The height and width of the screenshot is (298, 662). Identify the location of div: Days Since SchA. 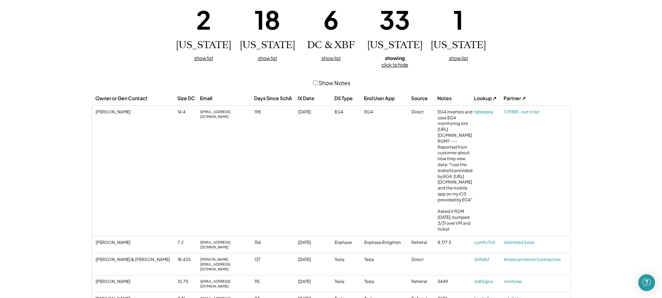
(275, 98).